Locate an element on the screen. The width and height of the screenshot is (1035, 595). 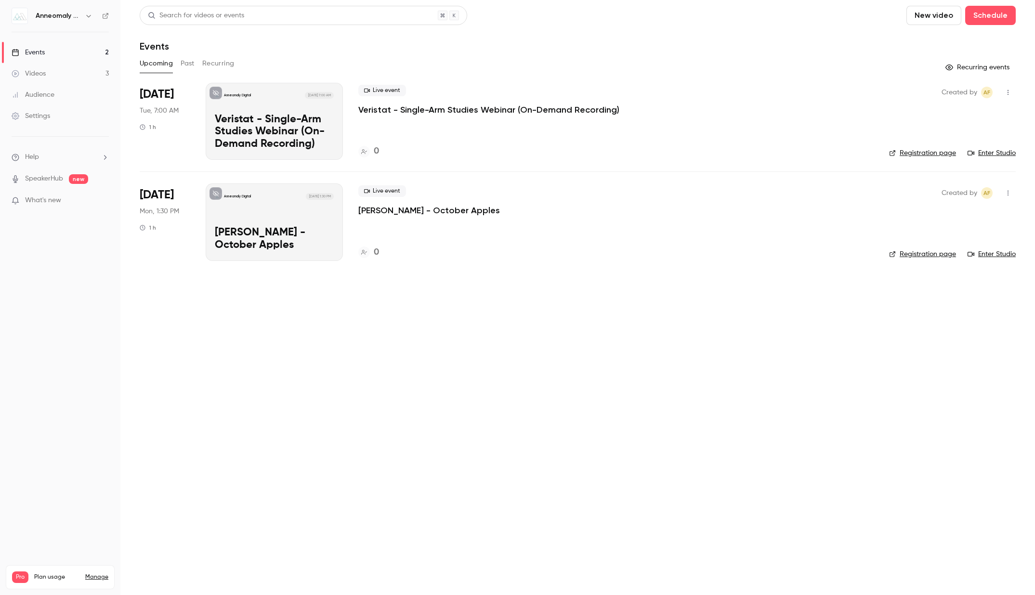
span: Help is located at coordinates (32, 157).